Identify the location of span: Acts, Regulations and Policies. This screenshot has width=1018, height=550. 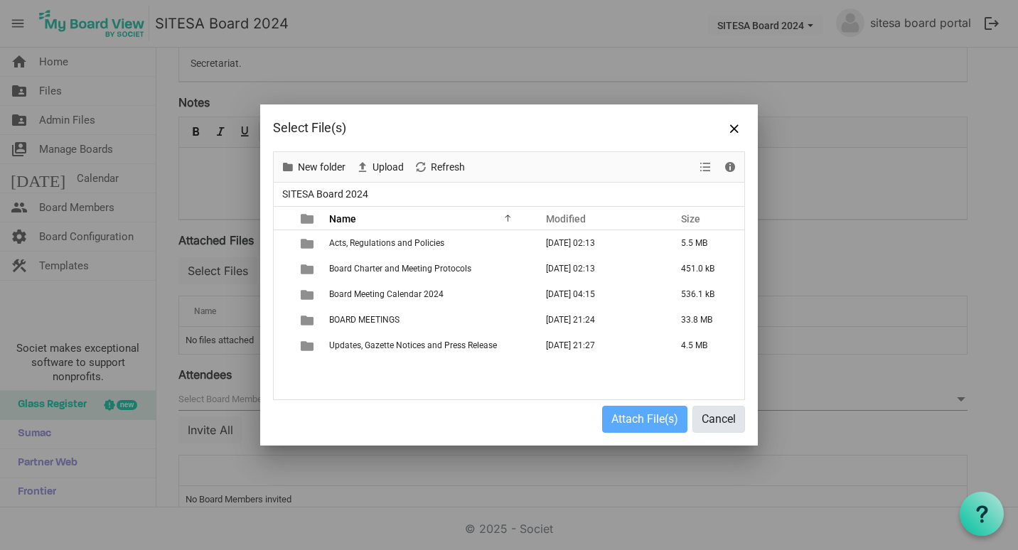
(387, 243).